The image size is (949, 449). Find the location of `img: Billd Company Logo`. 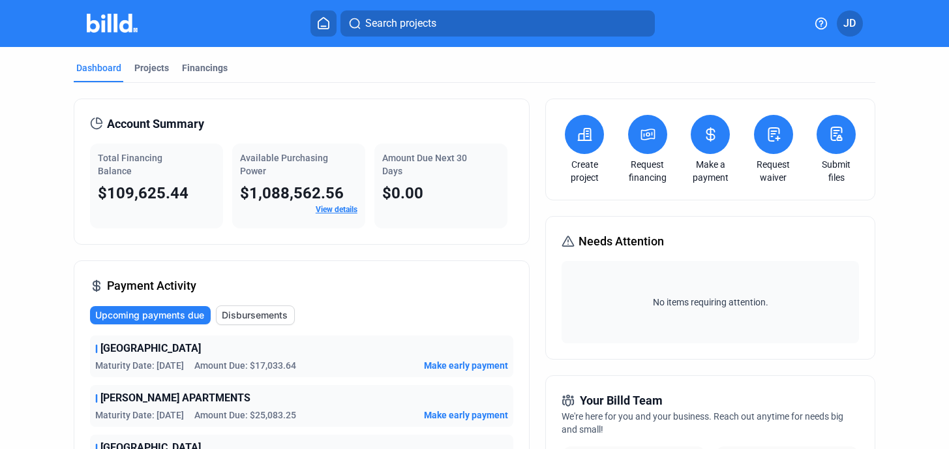

img: Billd Company Logo is located at coordinates (112, 23).